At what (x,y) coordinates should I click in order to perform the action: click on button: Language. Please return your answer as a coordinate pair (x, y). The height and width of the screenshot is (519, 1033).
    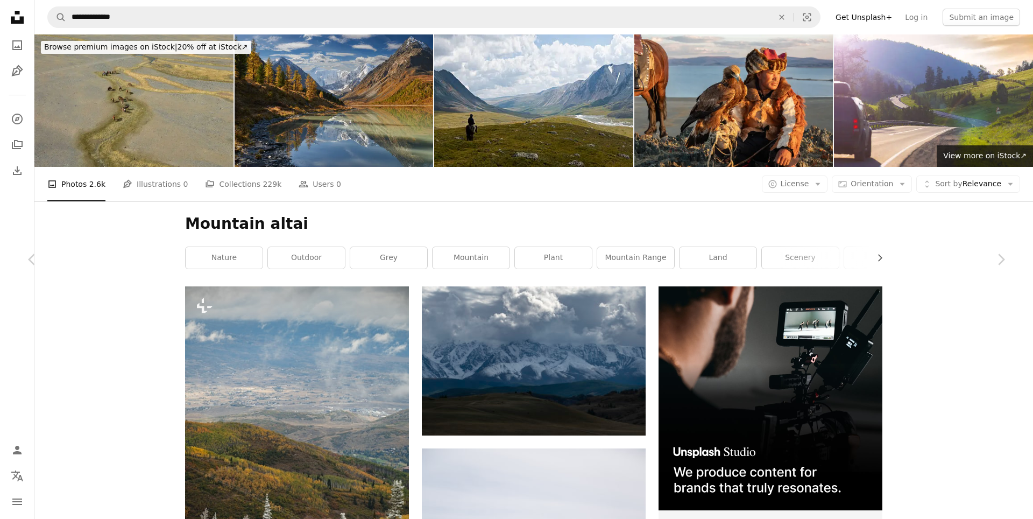
    Looking at the image, I should click on (17, 476).